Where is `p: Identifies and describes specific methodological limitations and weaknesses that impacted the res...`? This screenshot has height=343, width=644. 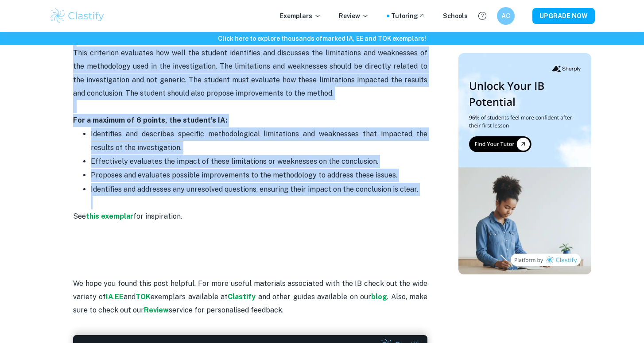
p: Identifies and describes specific methodological limitations and weaknesses that impacted the res... is located at coordinates (259, 141).